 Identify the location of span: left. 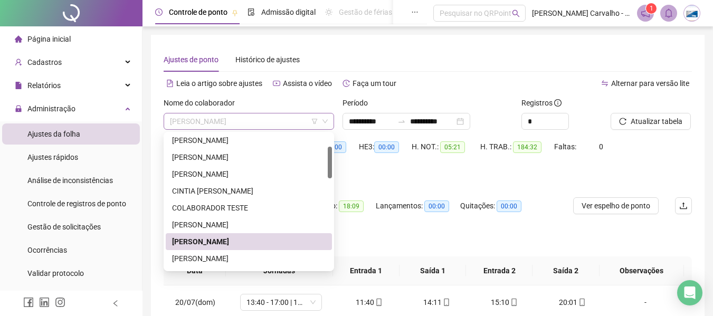
(116, 303).